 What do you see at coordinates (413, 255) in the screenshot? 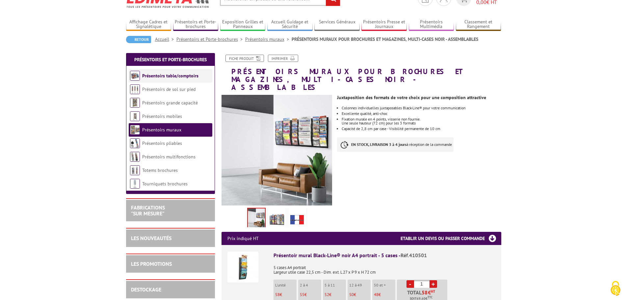
I see `span: Réf.410501` at bounding box center [413, 255].